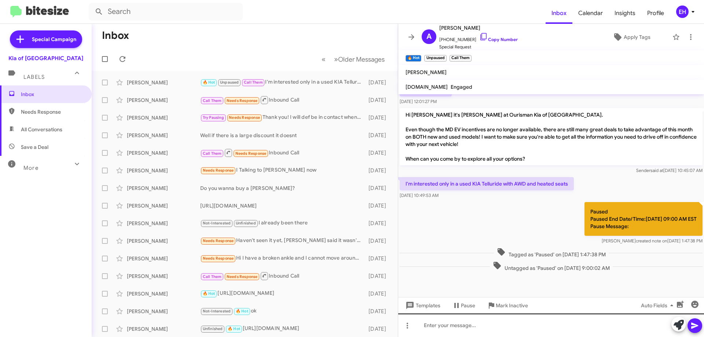 The height and width of the screenshot is (337, 704). I want to click on button: Next, so click(359, 59).